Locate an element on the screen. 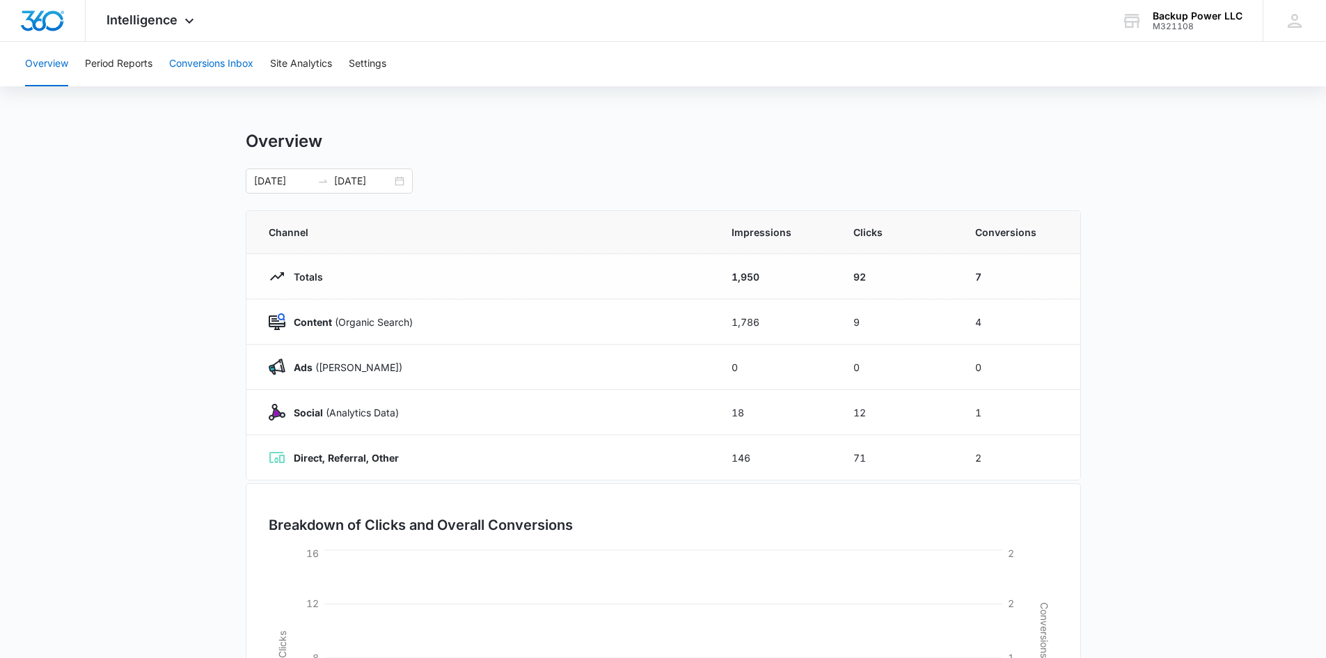 The image size is (1326, 658). td: 7 is located at coordinates (1019, 276).